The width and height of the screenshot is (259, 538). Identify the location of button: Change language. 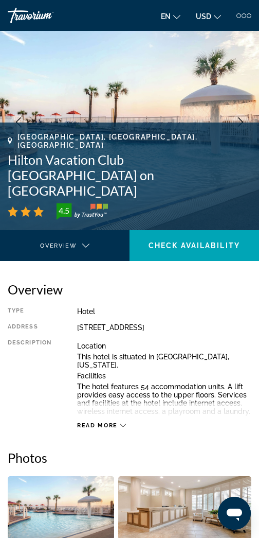
(171, 16).